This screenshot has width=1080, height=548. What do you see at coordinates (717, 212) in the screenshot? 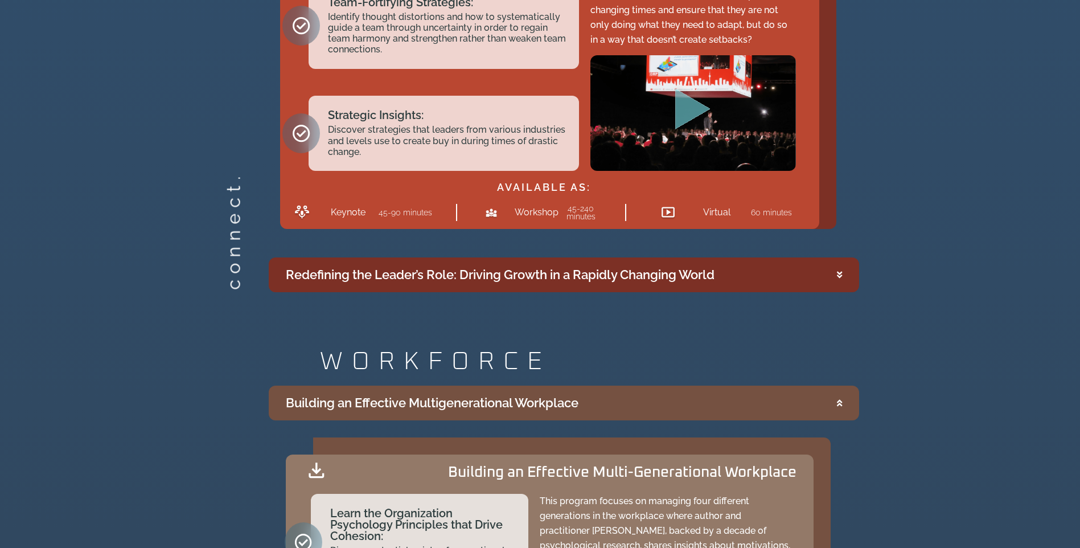
I see `h2: Virtual` at bounding box center [717, 212].